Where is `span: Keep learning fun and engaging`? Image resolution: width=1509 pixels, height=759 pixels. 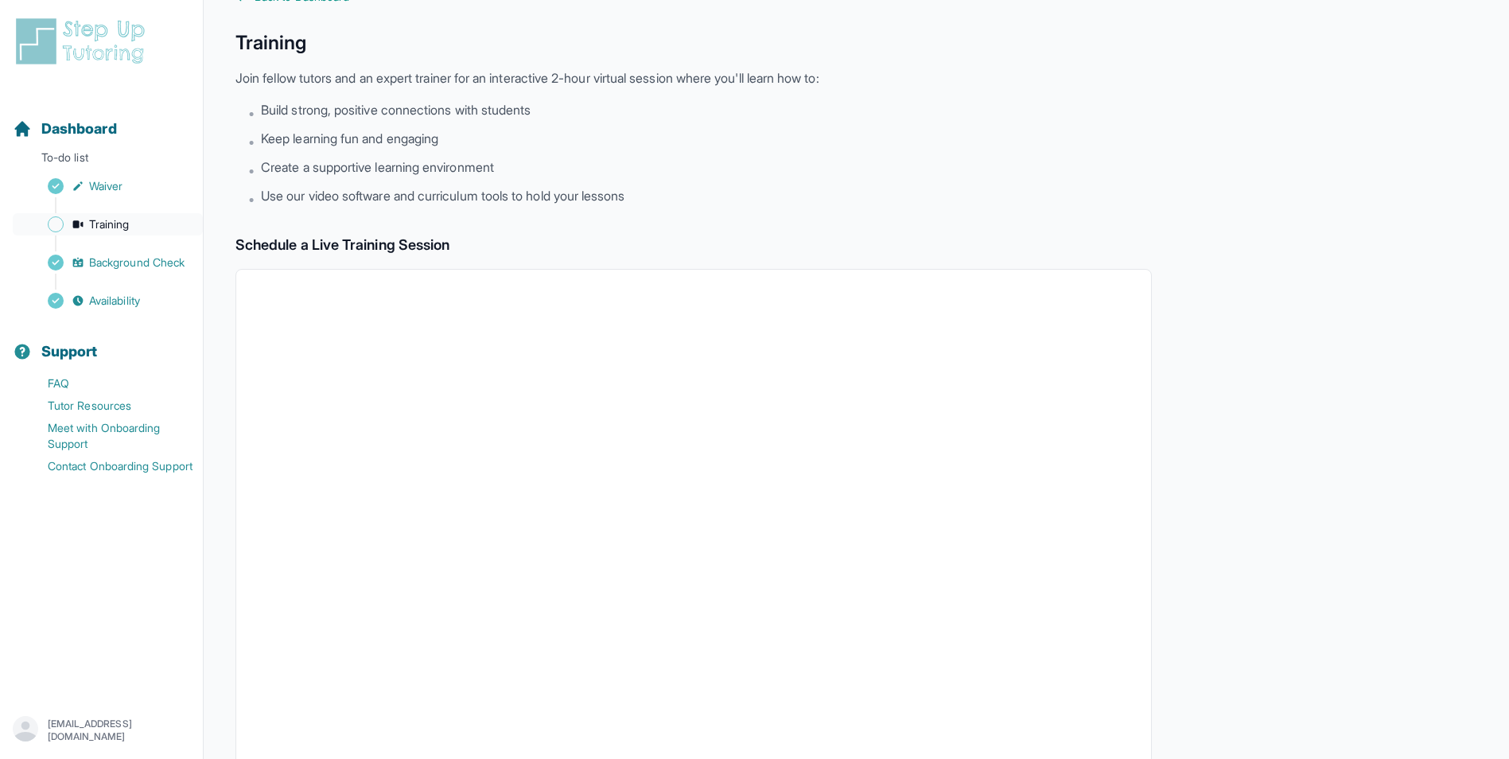 span: Keep learning fun and engaging is located at coordinates (349, 138).